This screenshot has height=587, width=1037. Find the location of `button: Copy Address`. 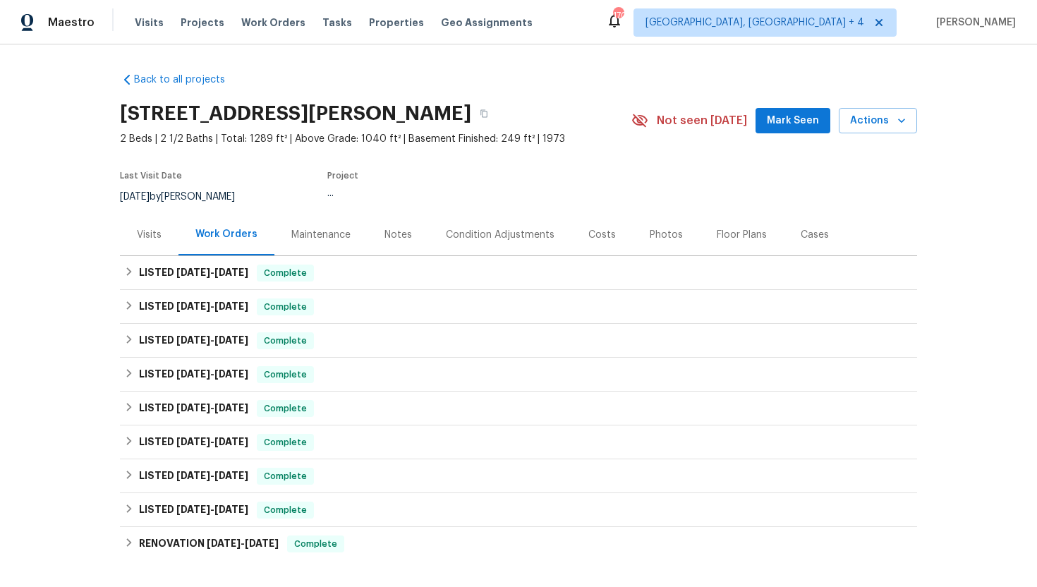

button: Copy Address is located at coordinates (484, 114).